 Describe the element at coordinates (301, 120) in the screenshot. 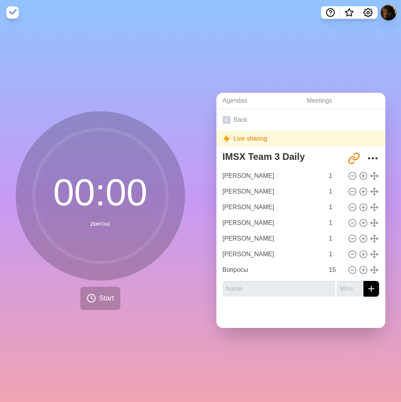

I see `a: Back` at that location.